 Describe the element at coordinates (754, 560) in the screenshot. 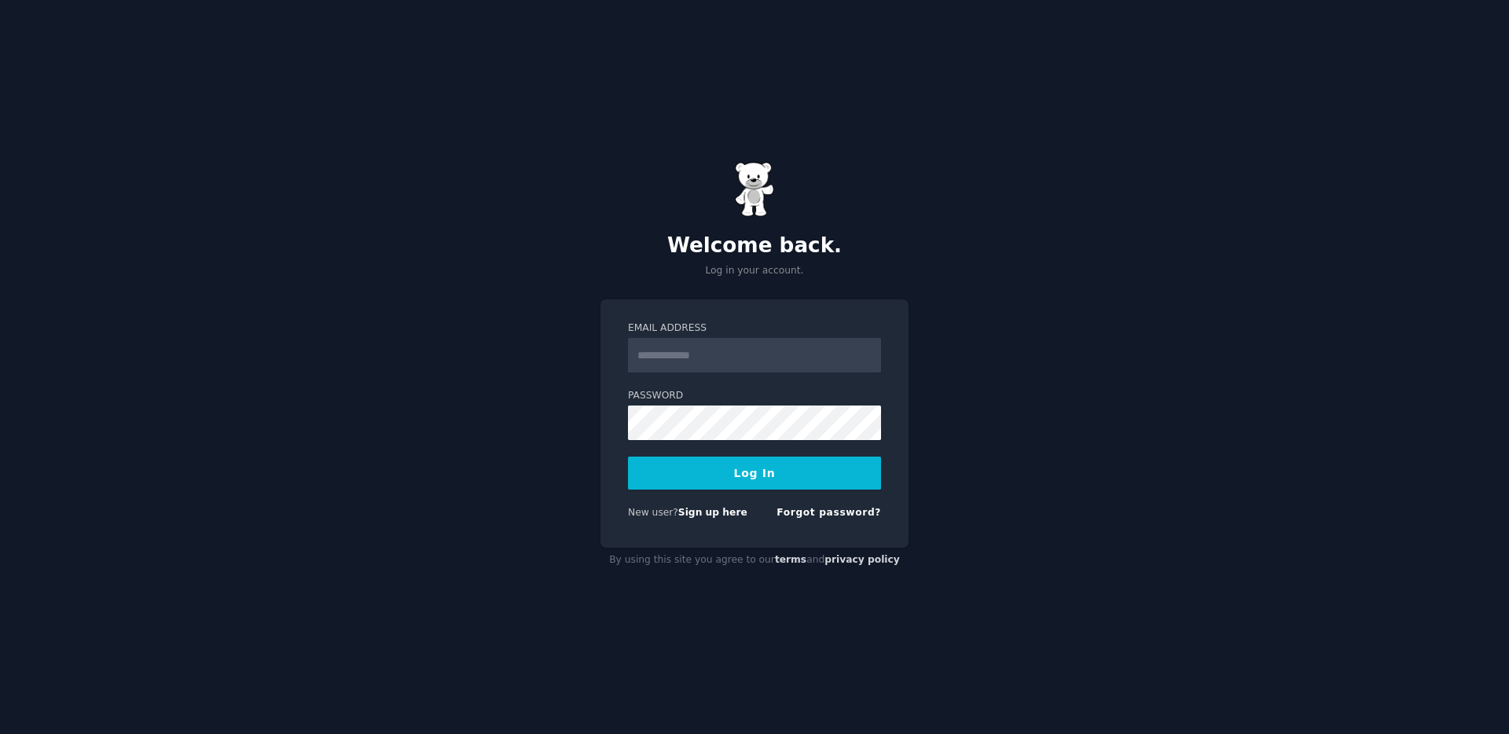

I see `div: By using this site you agree to our and` at that location.